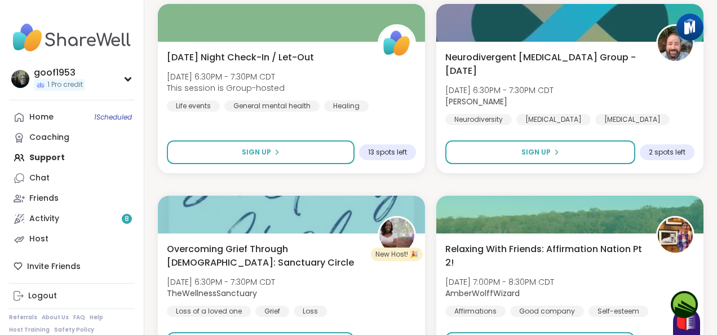  What do you see at coordinates (208, 311) in the screenshot?
I see `div: Loss of a loved one` at bounding box center [208, 311].